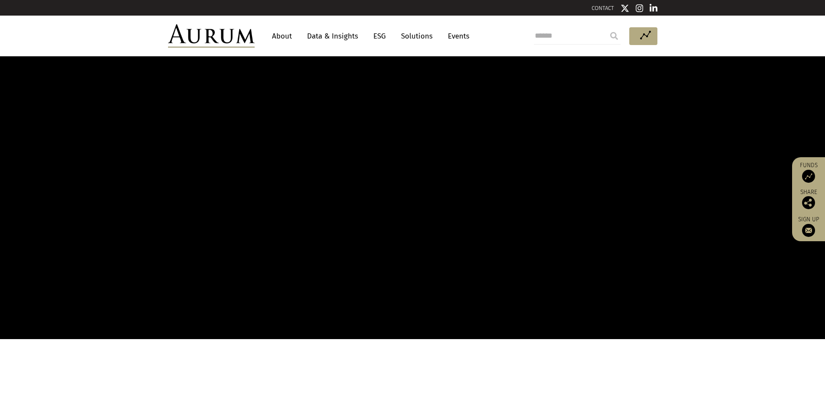 This screenshot has width=825, height=398. Describe the element at coordinates (640, 8) in the screenshot. I see `img: Instagram icon` at that location.